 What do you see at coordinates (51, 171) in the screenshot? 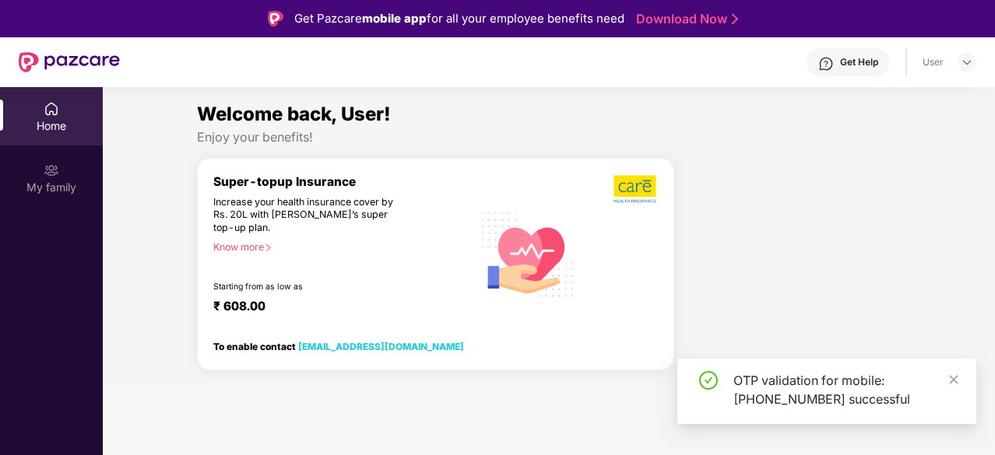
I see `img: svg+xml;base64,PHN2ZyB3aWR0aD0iMjAiIGhlaWdodD0iMjAiIHZpZXdCb3g9IjAgMCAyMCAyMCIgZmlsbD0ibm9uZSIgeG...` at bounding box center [51, 171].